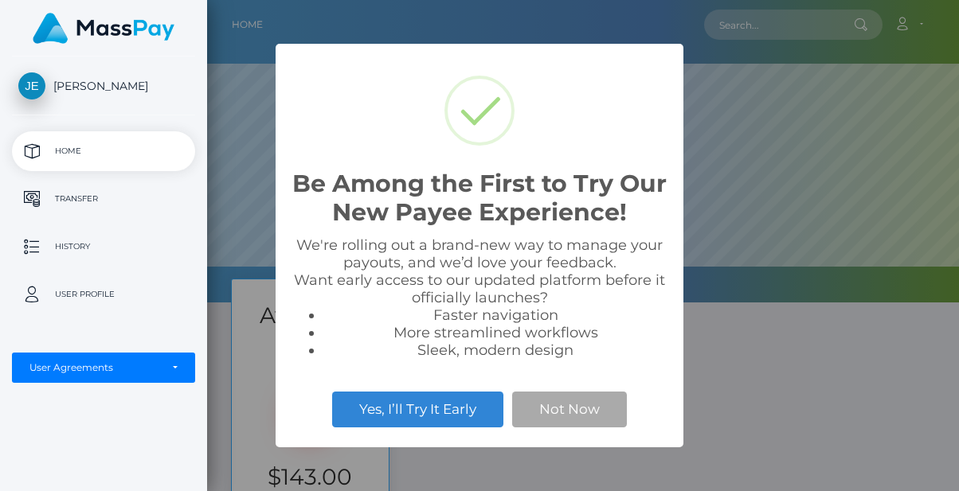  I want to click on h2: Be Among the First to Try Our New Payee Experience!, so click(479, 198).